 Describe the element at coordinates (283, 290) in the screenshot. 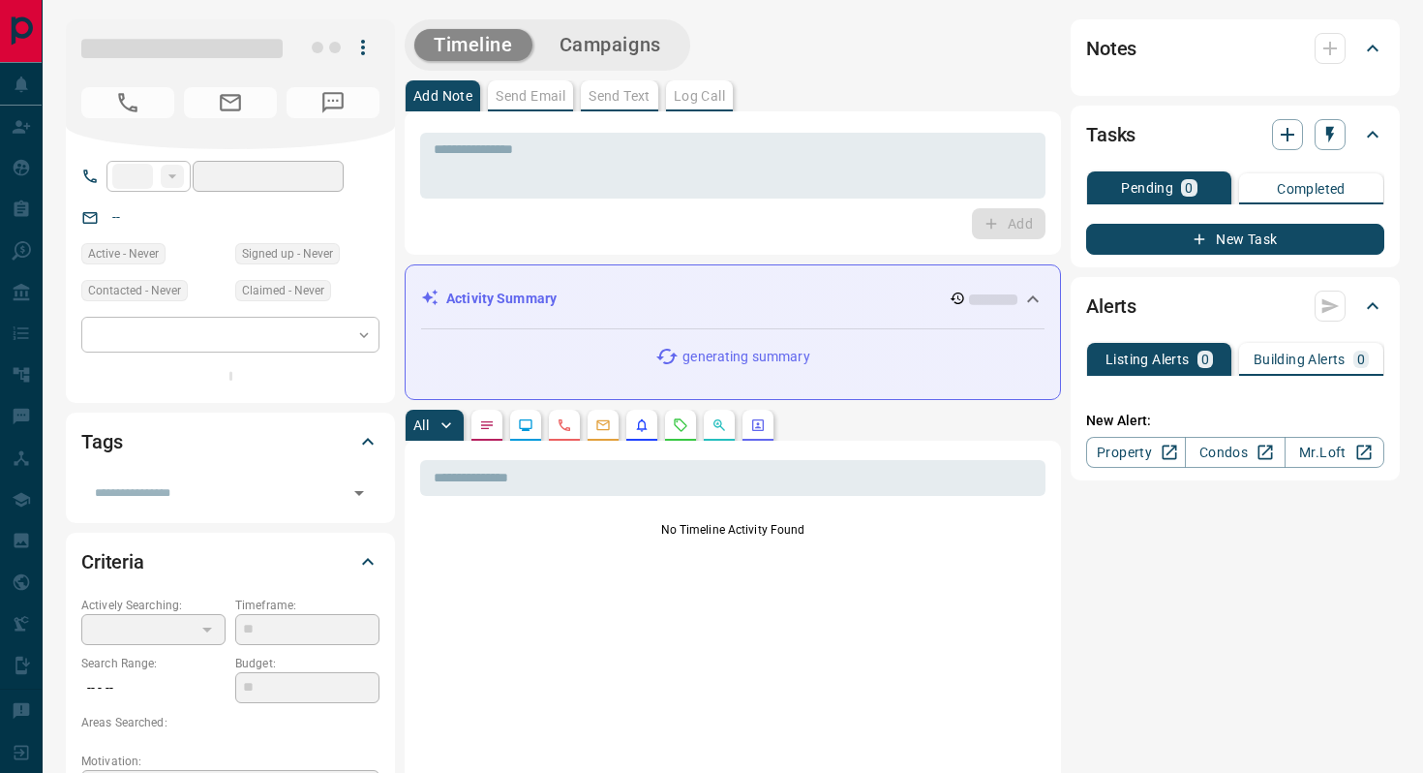

I see `span: Claimed - Never` at that location.